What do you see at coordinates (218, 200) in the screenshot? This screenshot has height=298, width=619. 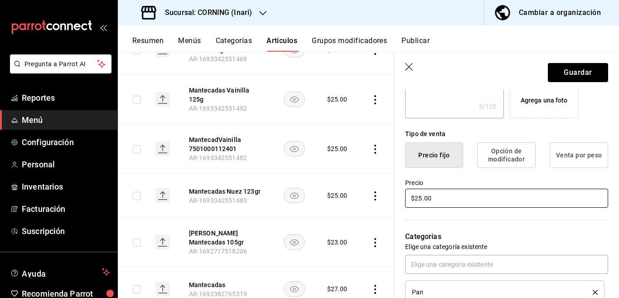 I see `span: AR-1693342551483` at bounding box center [218, 200].